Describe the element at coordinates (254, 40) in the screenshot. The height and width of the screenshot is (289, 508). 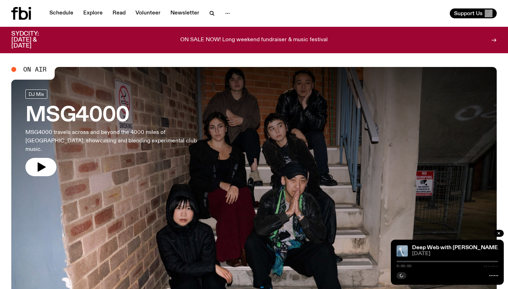
I see `p: ON SALE NOW! Long weekend fundraiser & music festival` at that location.